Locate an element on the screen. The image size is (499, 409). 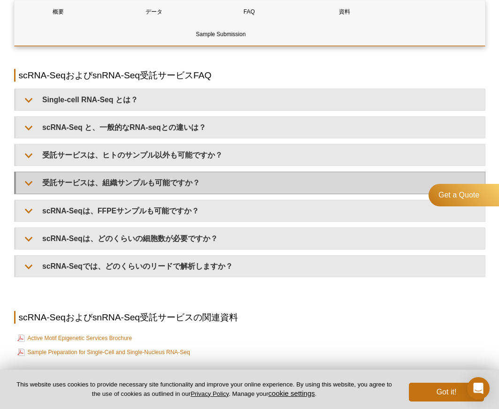
summary: scRNA-Seqは、FFPEサンプルも可能ですか？ is located at coordinates (250, 211).